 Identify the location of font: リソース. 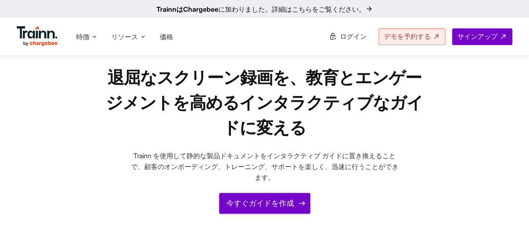
(125, 37).